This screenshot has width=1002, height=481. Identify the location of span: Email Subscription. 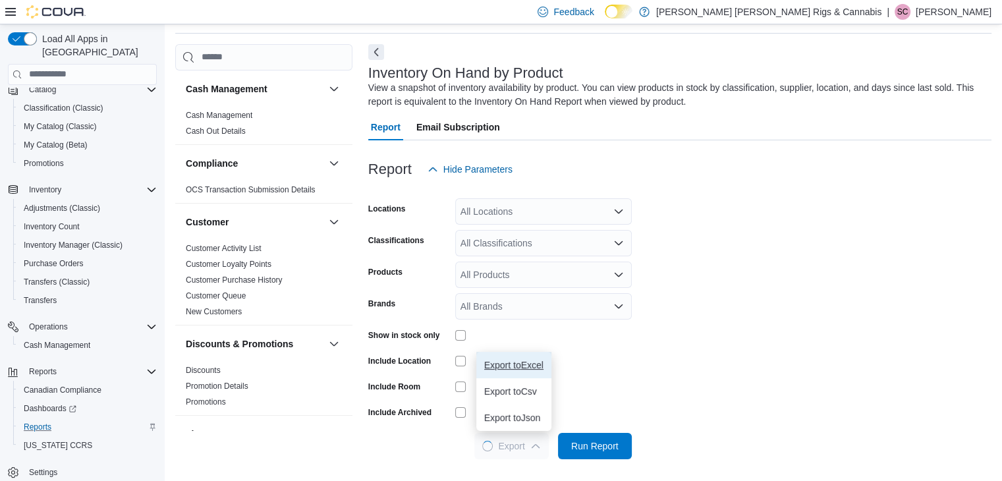
(458, 127).